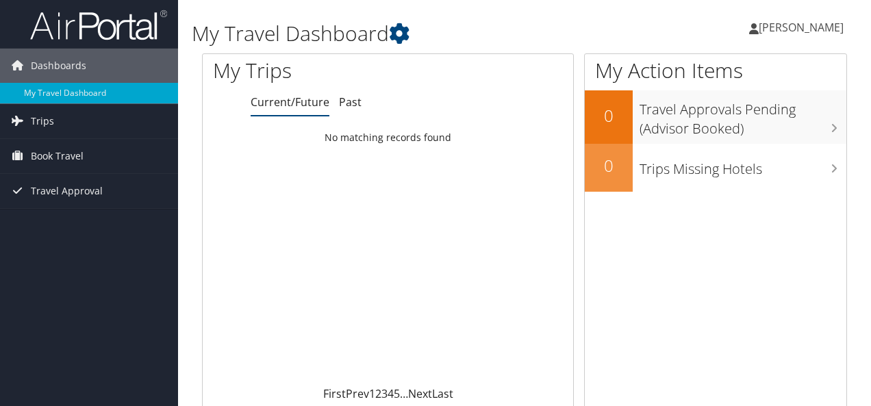  I want to click on a: Past, so click(350, 102).